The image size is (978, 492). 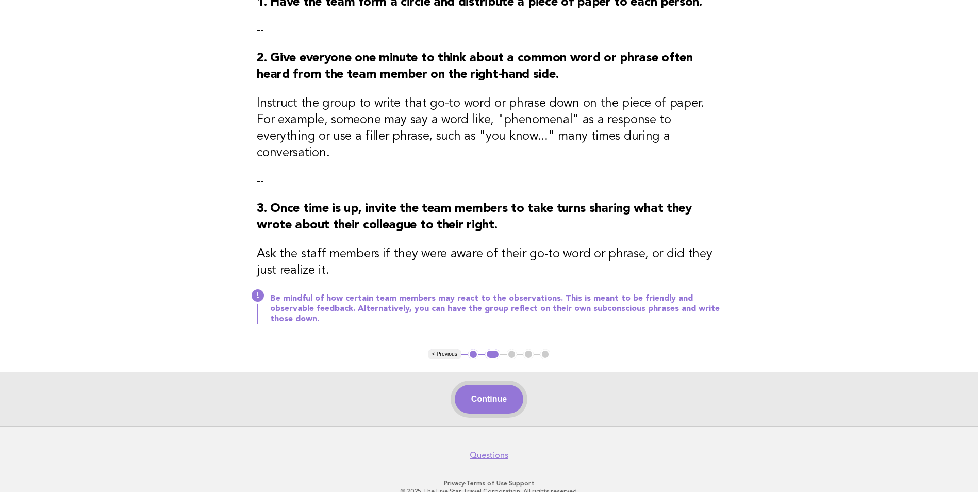 I want to click on button: Continue, so click(x=489, y=399).